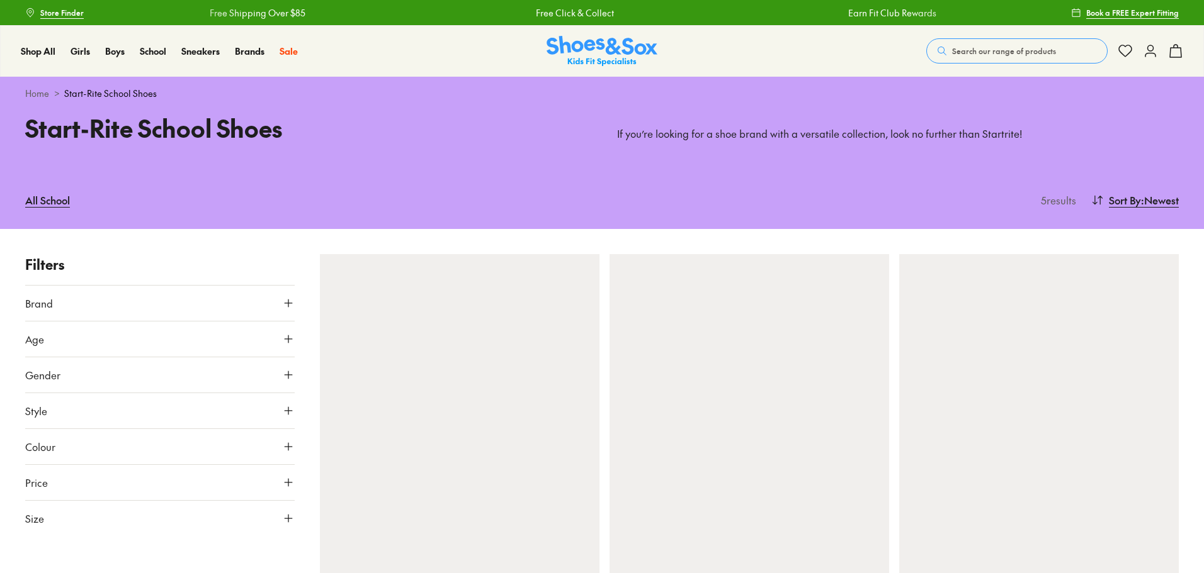 This screenshot has width=1204, height=573. What do you see at coordinates (38, 51) in the screenshot?
I see `a: Shop All` at bounding box center [38, 51].